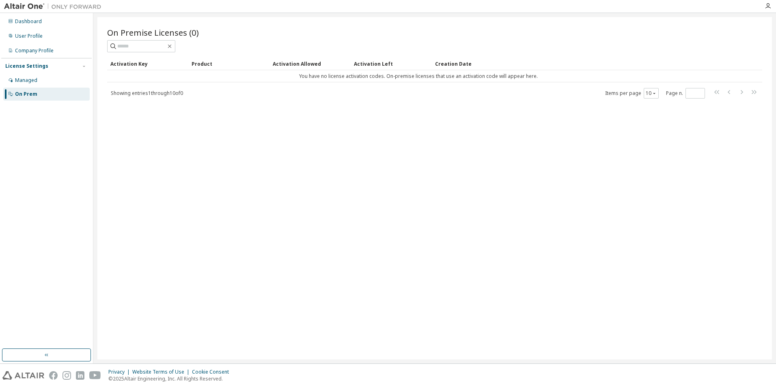 The width and height of the screenshot is (776, 387). What do you see at coordinates (23, 376) in the screenshot?
I see `img: altair_logo.svg` at bounding box center [23, 376].